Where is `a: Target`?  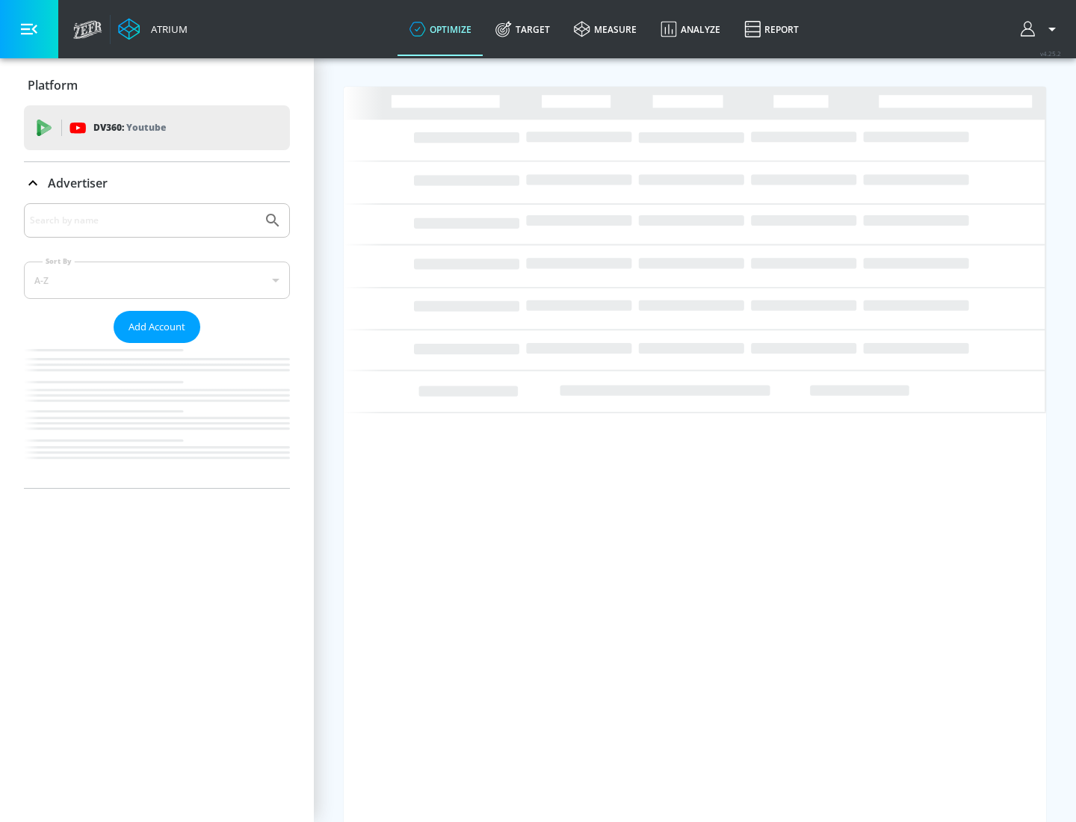
a: Target is located at coordinates (522, 29).